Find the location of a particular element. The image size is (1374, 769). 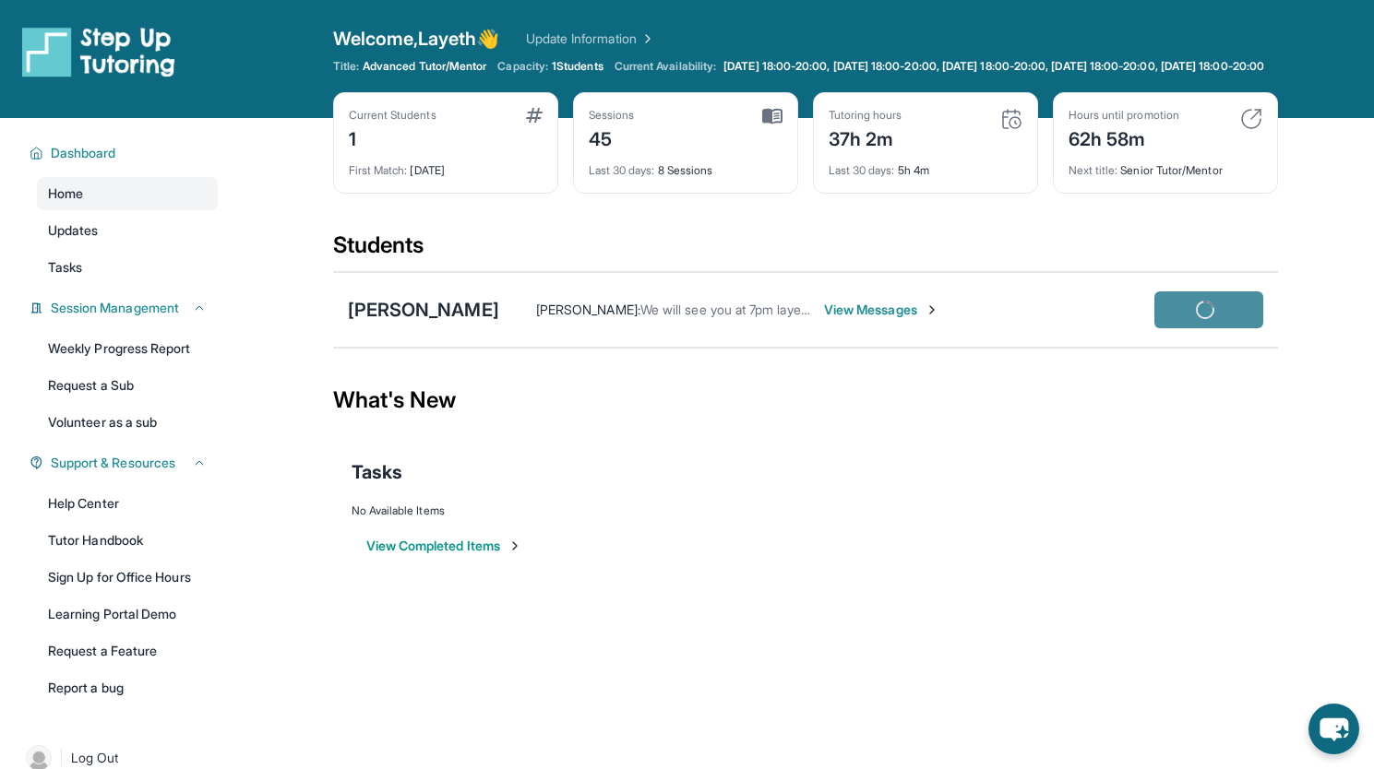

a: Help Center is located at coordinates (127, 504).